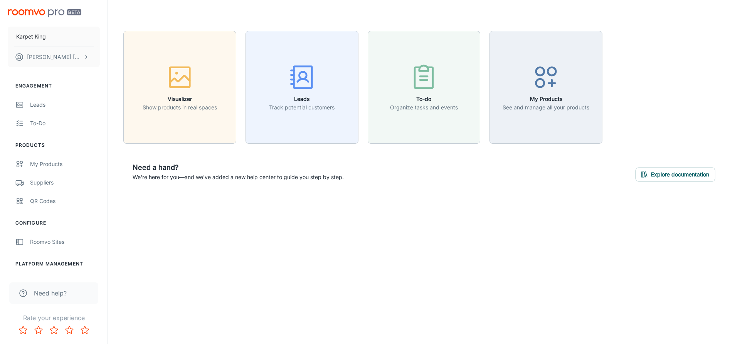 The width and height of the screenshot is (740, 344). What do you see at coordinates (424, 87) in the screenshot?
I see `a: To-doOrganize tasks and events` at bounding box center [424, 87].